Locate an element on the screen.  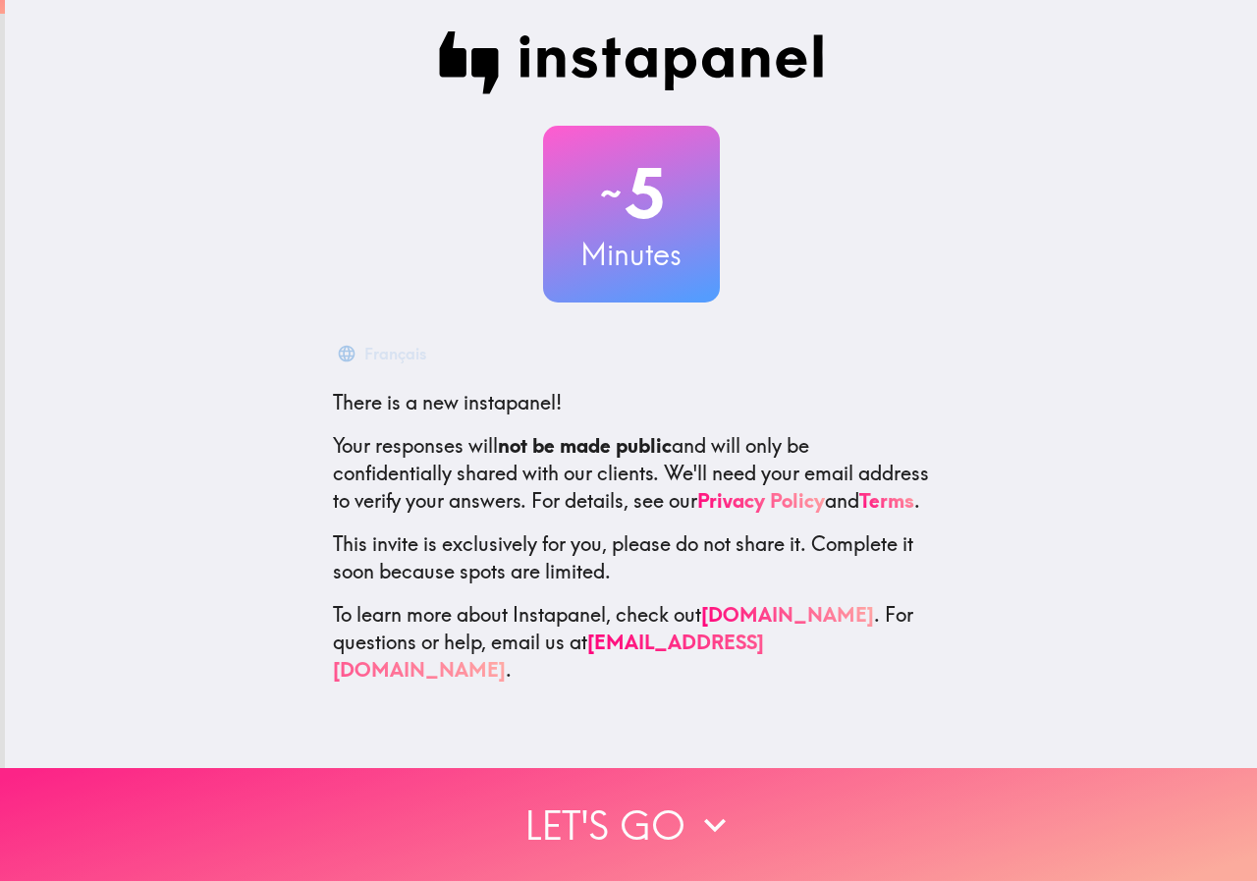
b: not be made public is located at coordinates (584, 445).